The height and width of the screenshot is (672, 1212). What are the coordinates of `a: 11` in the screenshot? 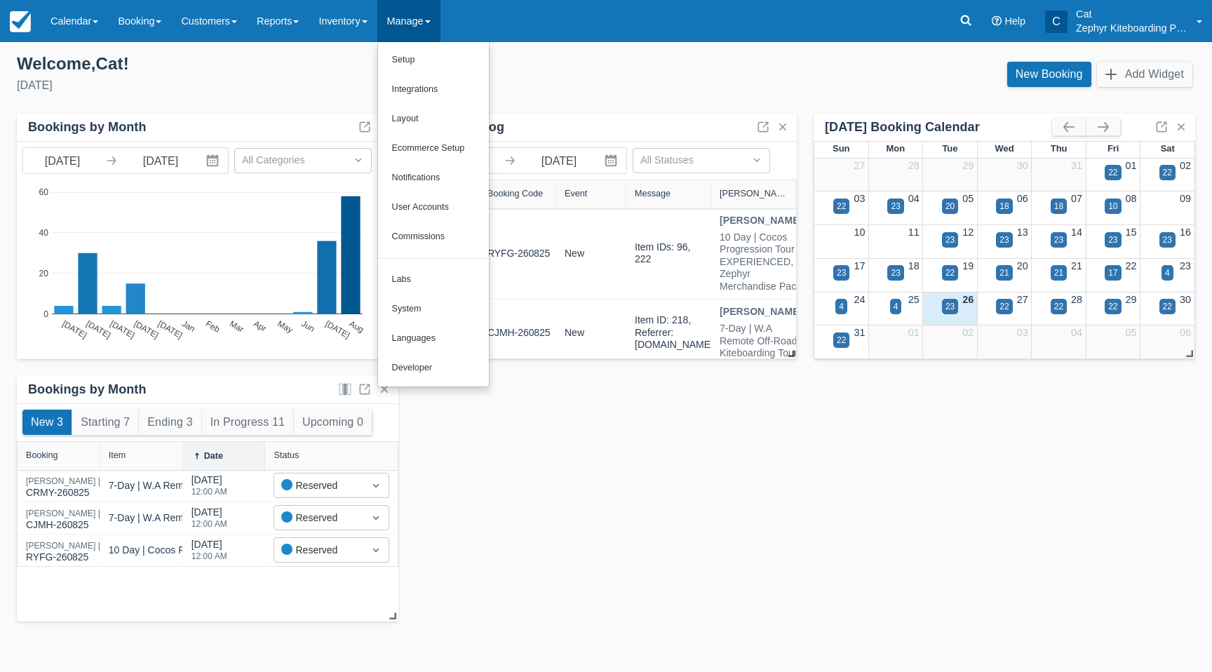 It's located at (914, 232).